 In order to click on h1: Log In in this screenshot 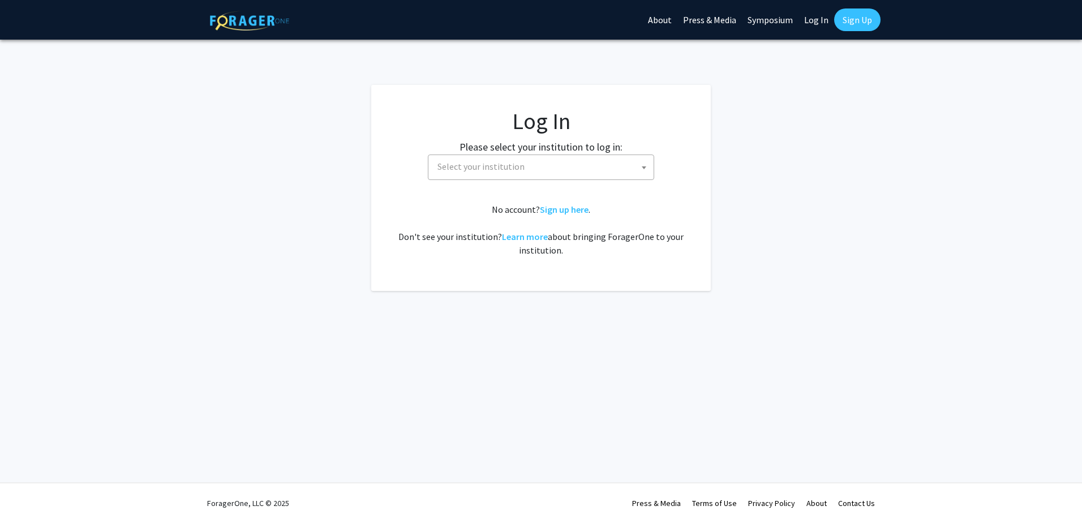, I will do `click(541, 121)`.